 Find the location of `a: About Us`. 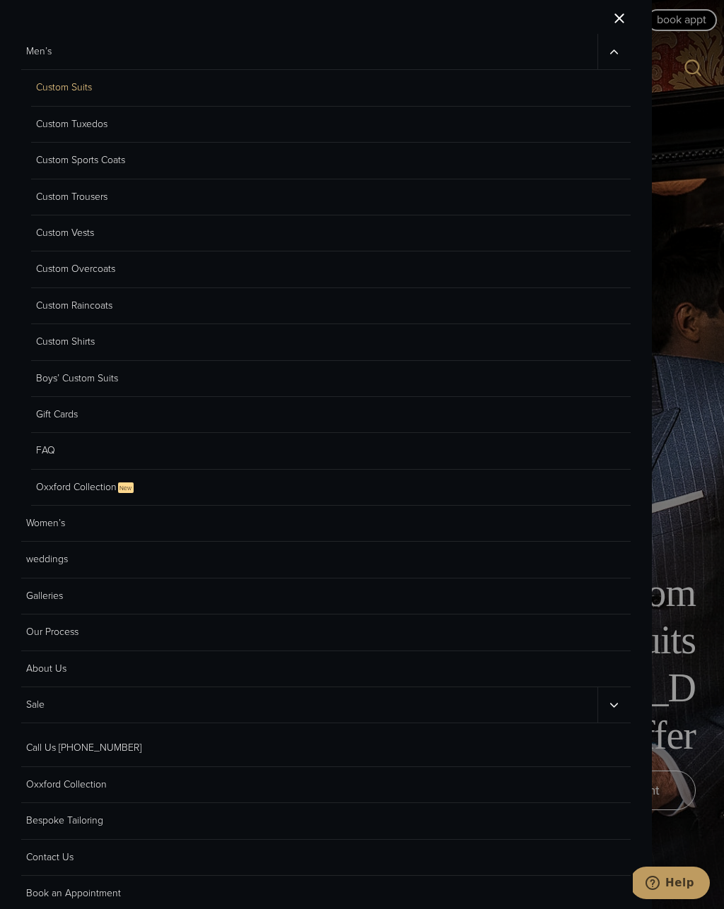

a: About Us is located at coordinates (326, 669).